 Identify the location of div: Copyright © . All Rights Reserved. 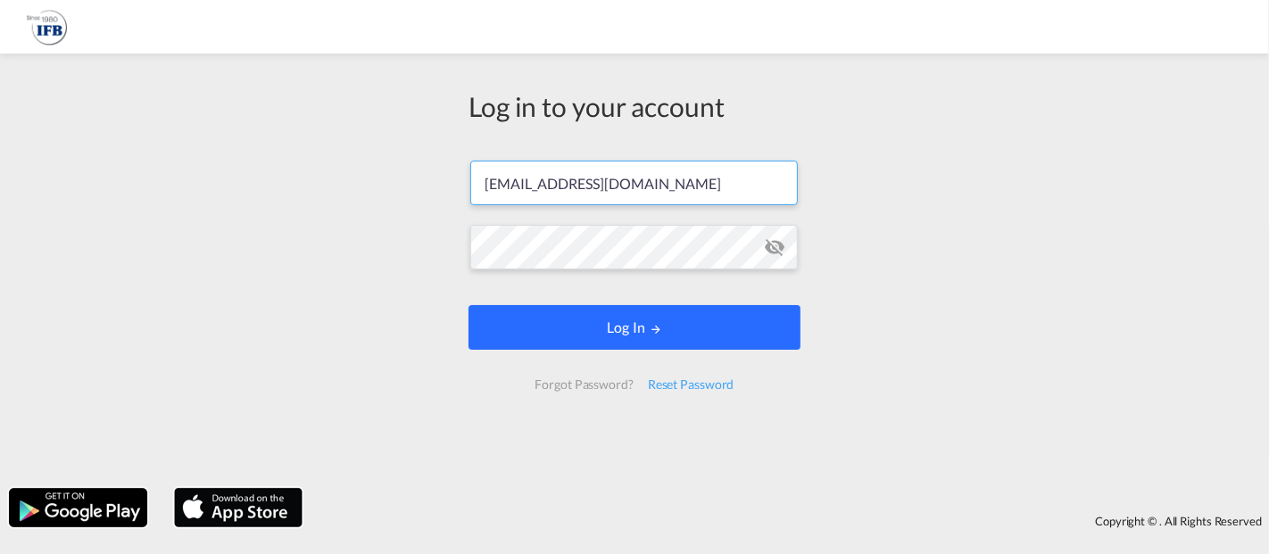
(790, 521).